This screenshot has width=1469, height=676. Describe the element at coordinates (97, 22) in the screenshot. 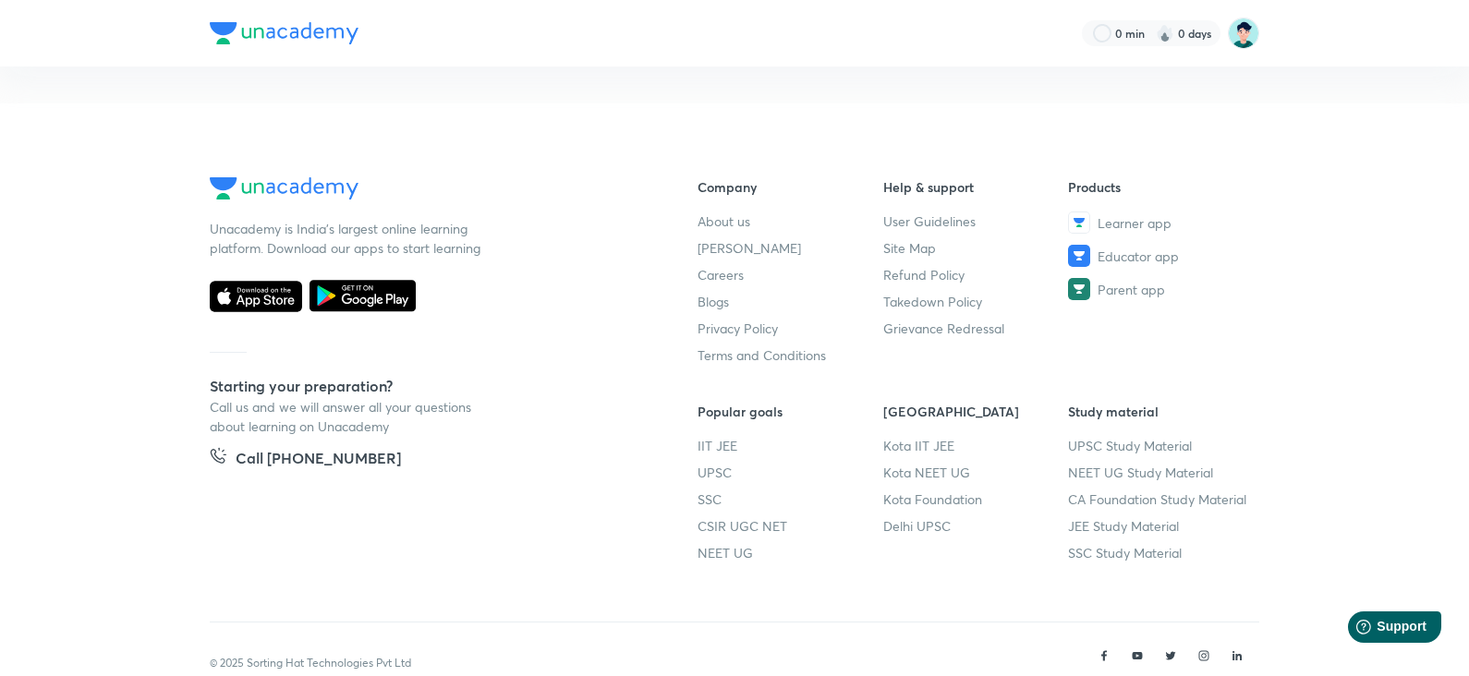

I see `span: Support` at that location.